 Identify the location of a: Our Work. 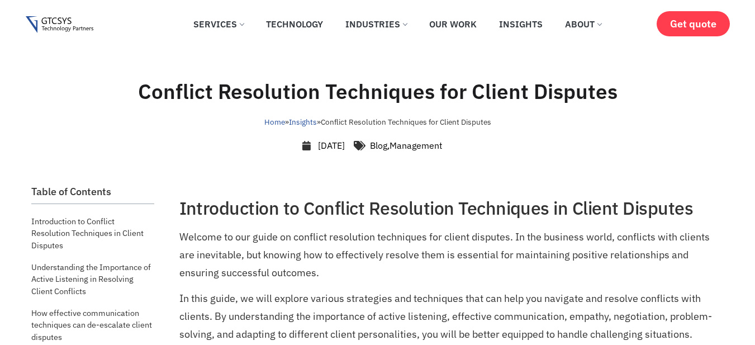
(453, 24).